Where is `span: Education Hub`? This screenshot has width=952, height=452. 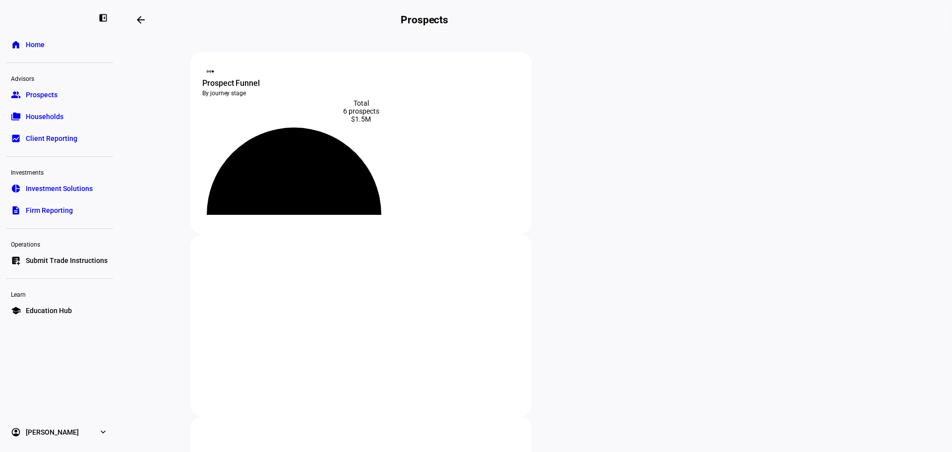
span: Education Hub is located at coordinates (49, 310).